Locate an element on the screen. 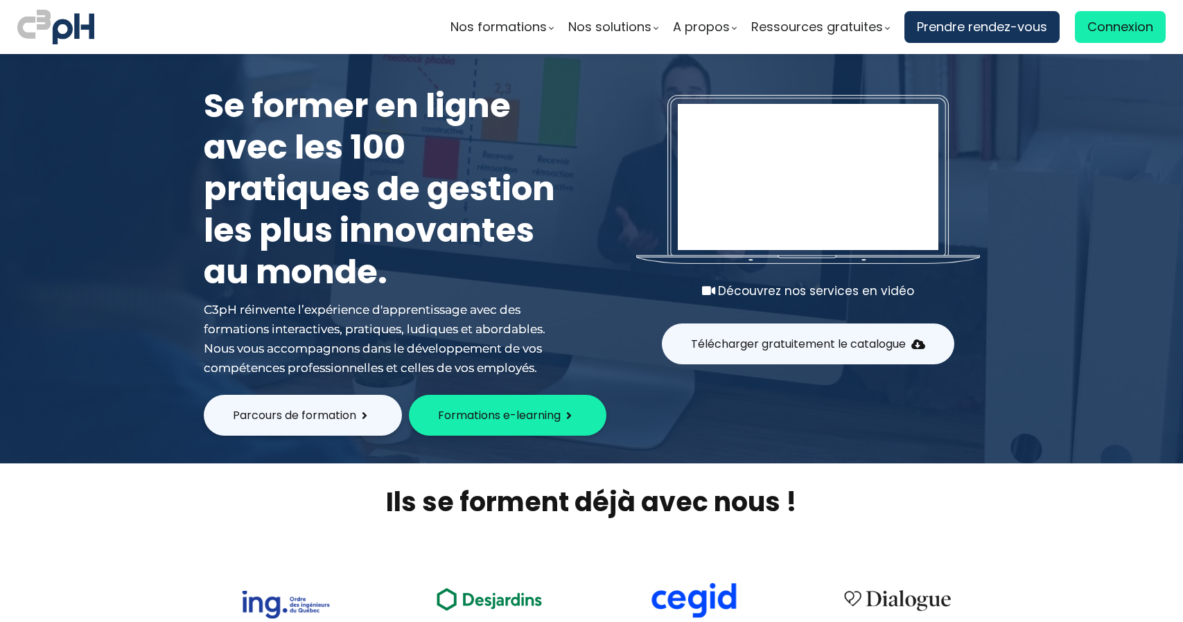  img: ea49a208ccc4d6e7deb170dc1c457f3b.png is located at coordinates (489, 599).